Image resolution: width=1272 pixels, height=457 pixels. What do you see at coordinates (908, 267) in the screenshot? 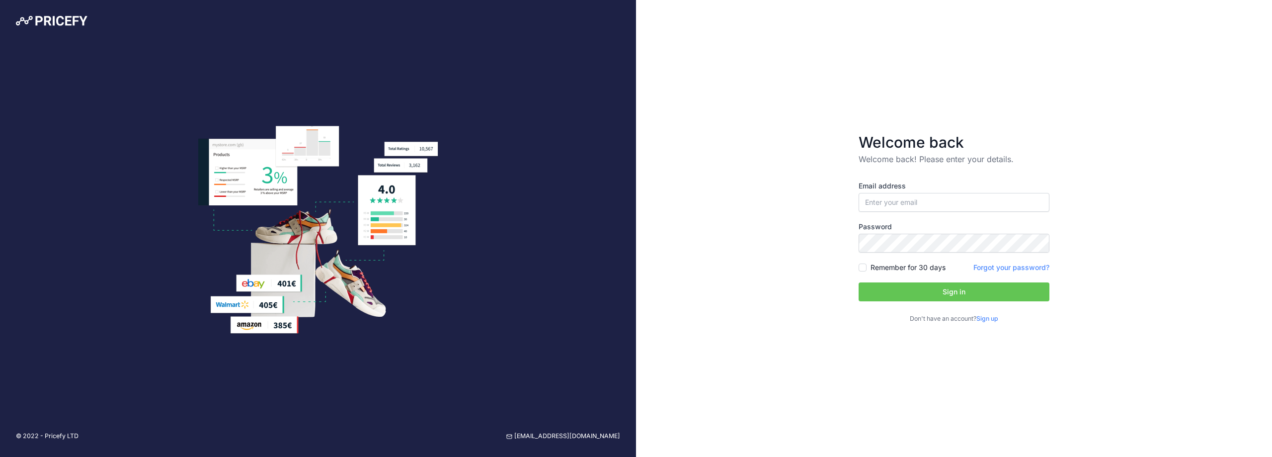
I see `label: Remember for 30 days` at bounding box center [908, 267].